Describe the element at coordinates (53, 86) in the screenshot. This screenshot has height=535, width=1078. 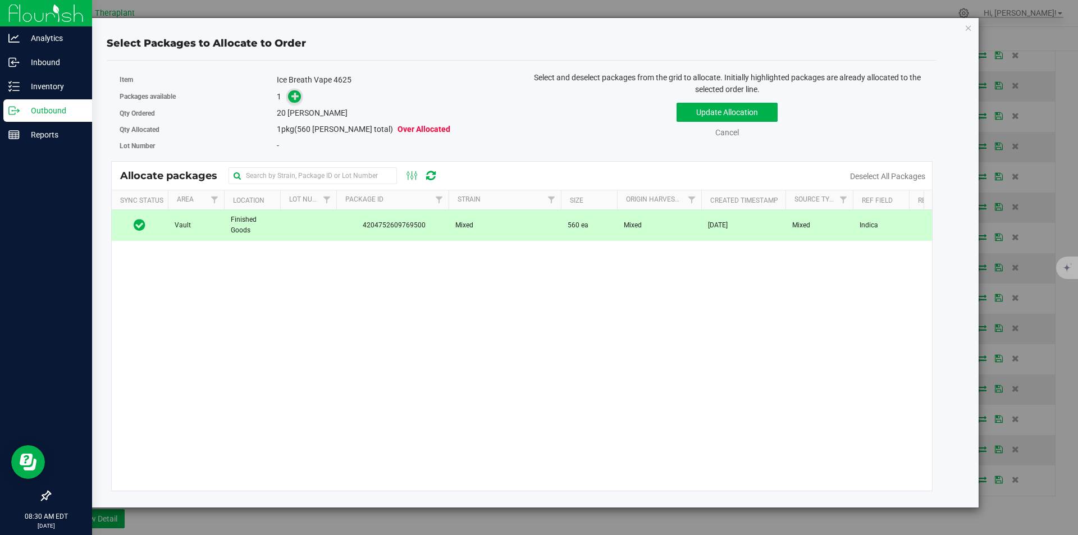
I see `p: Inventory` at that location.